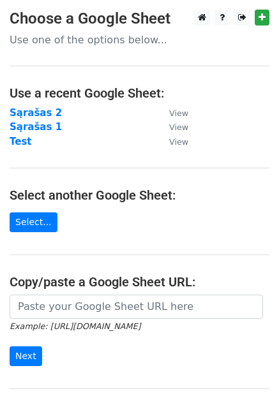  I want to click on h4: Copy/paste a Google Sheet URL:, so click(139, 282).